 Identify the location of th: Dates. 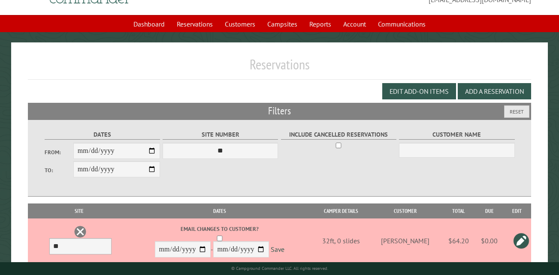
(220, 211).